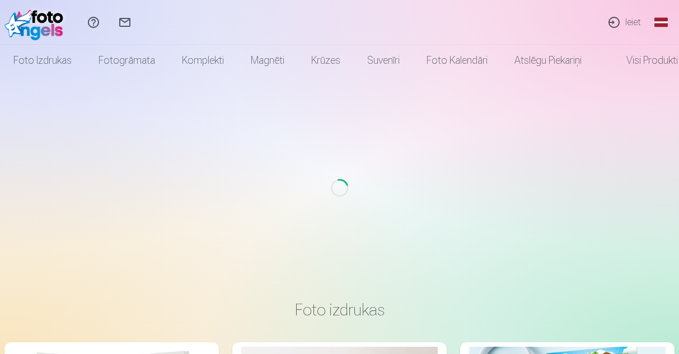 The height and width of the screenshot is (354, 679). I want to click on a: Magnēti, so click(268, 60).